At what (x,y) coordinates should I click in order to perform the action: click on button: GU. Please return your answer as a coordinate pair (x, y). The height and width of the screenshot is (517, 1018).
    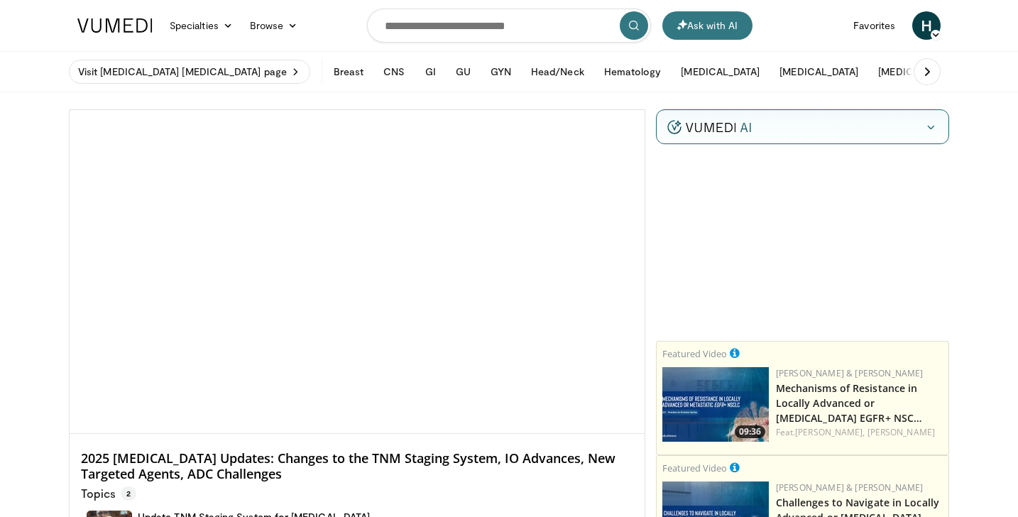
    Looking at the image, I should click on (463, 72).